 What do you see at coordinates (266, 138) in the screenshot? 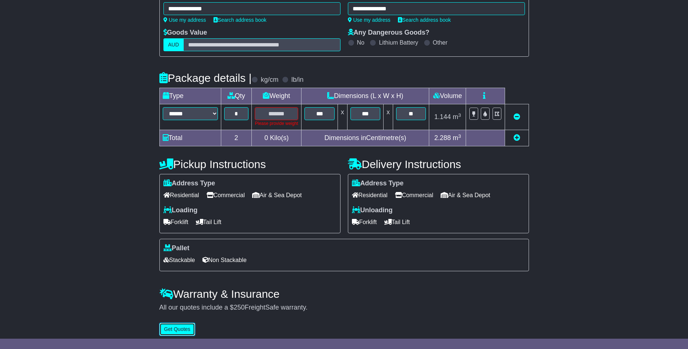
I see `span: 0` at bounding box center [266, 138].